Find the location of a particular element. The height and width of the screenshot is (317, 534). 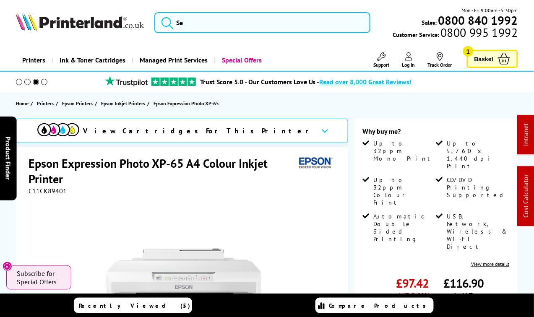

span: 0800 995 1992 is located at coordinates (479, 32).